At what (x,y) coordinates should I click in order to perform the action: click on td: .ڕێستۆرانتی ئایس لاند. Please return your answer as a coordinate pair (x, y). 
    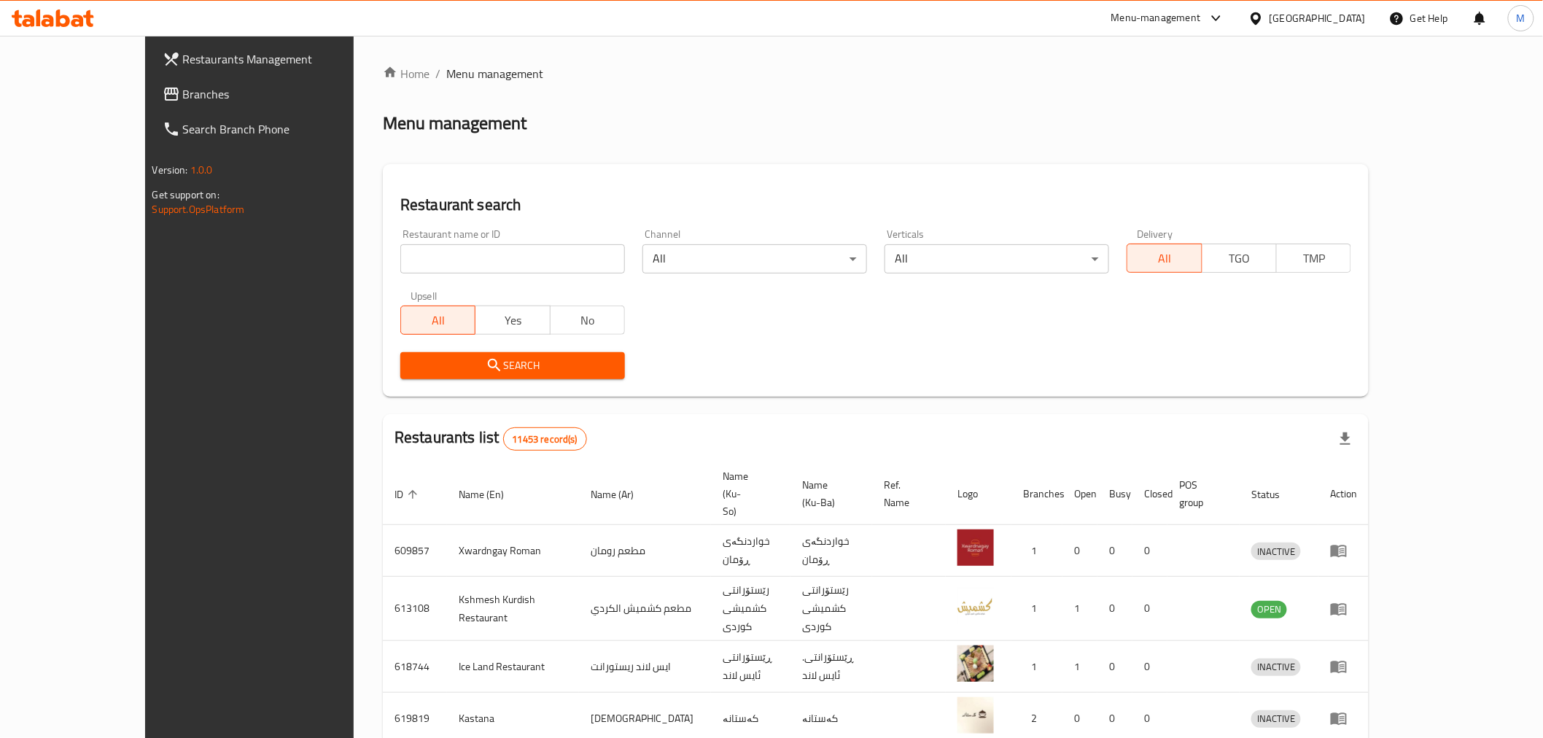
    Looking at the image, I should click on (831, 666).